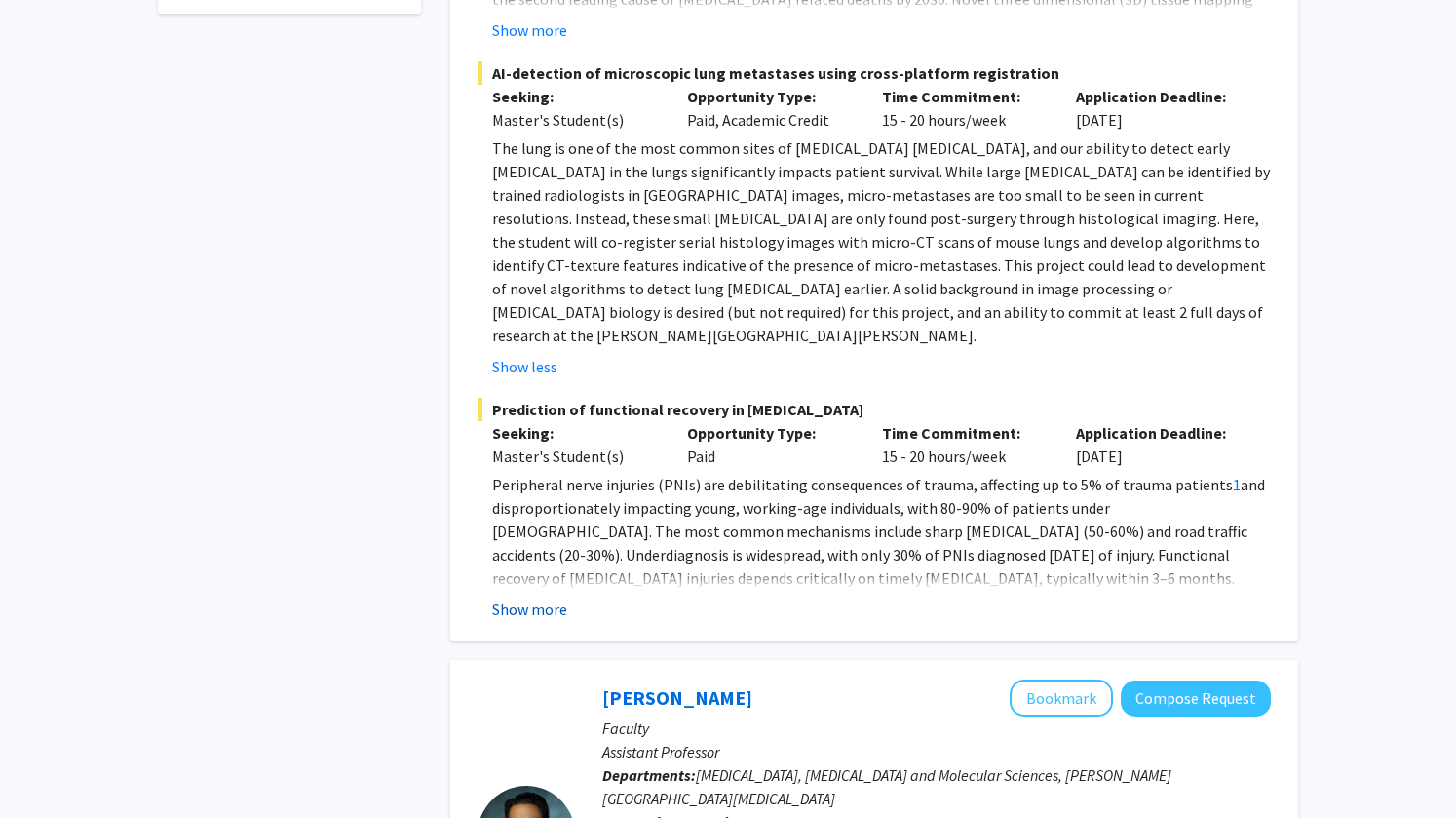 This screenshot has height=818, width=1456. Describe the element at coordinates (769, 445) in the screenshot. I see `div: Paid` at that location.